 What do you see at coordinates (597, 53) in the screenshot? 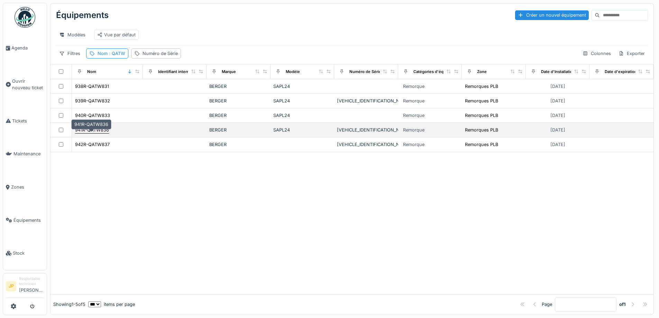
I see `div: Colonnes` at bounding box center [597, 53].